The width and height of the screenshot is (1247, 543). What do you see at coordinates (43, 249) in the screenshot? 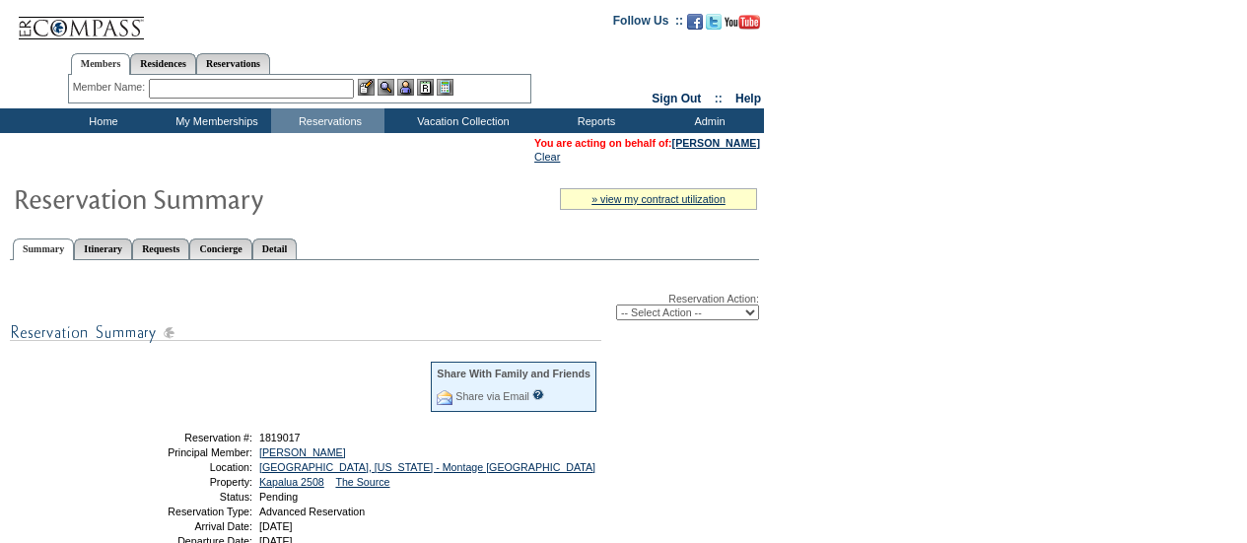
I see `a: Summary` at bounding box center [43, 249].